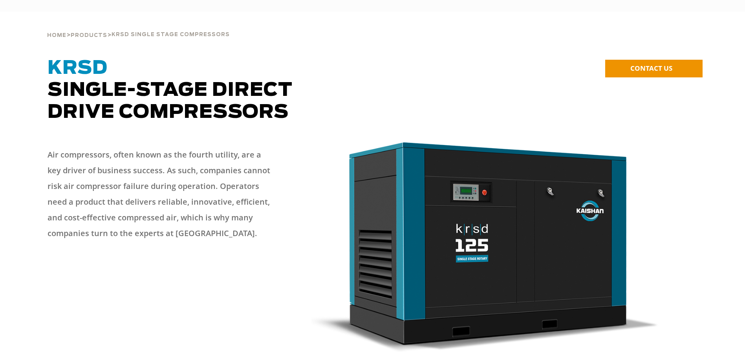 The image size is (745, 363). I want to click on img: krsd125, so click(485, 245).